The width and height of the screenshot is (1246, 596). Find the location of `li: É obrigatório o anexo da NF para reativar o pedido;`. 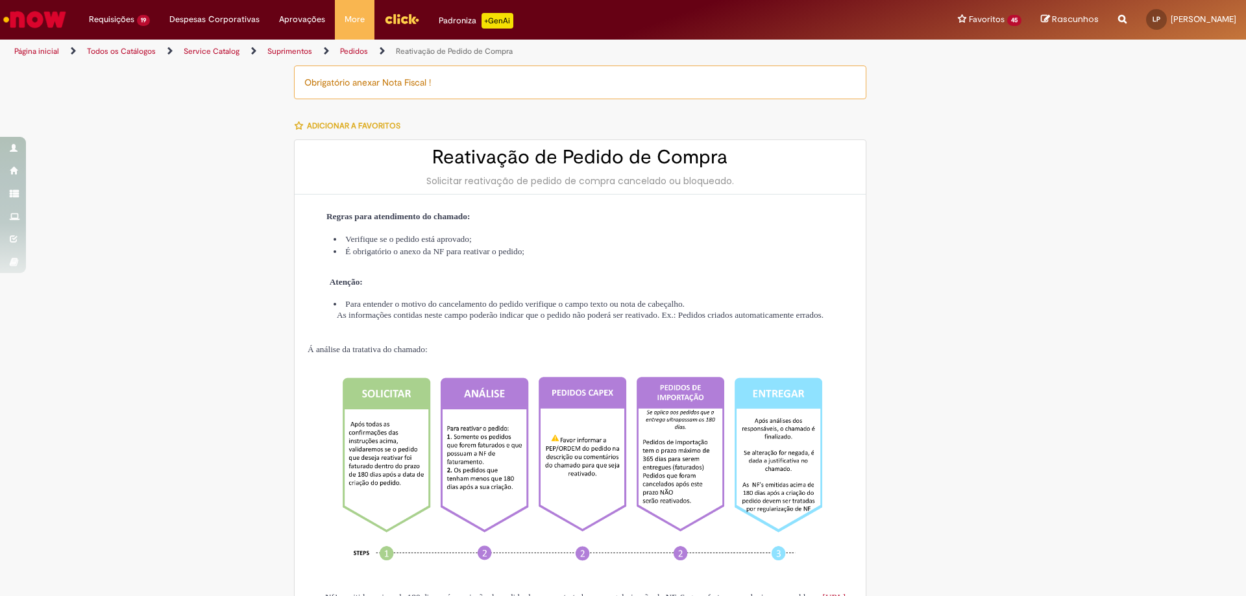

li: É obrigatório o anexo da NF para reativar o pedido; is located at coordinates (593, 251).